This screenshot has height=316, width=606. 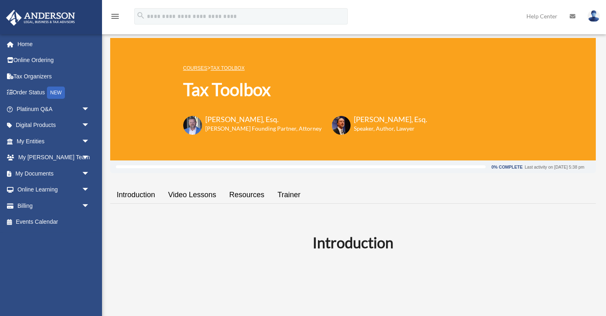 What do you see at coordinates (54, 222) in the screenshot?
I see `a: Events Calendar` at bounding box center [54, 222].